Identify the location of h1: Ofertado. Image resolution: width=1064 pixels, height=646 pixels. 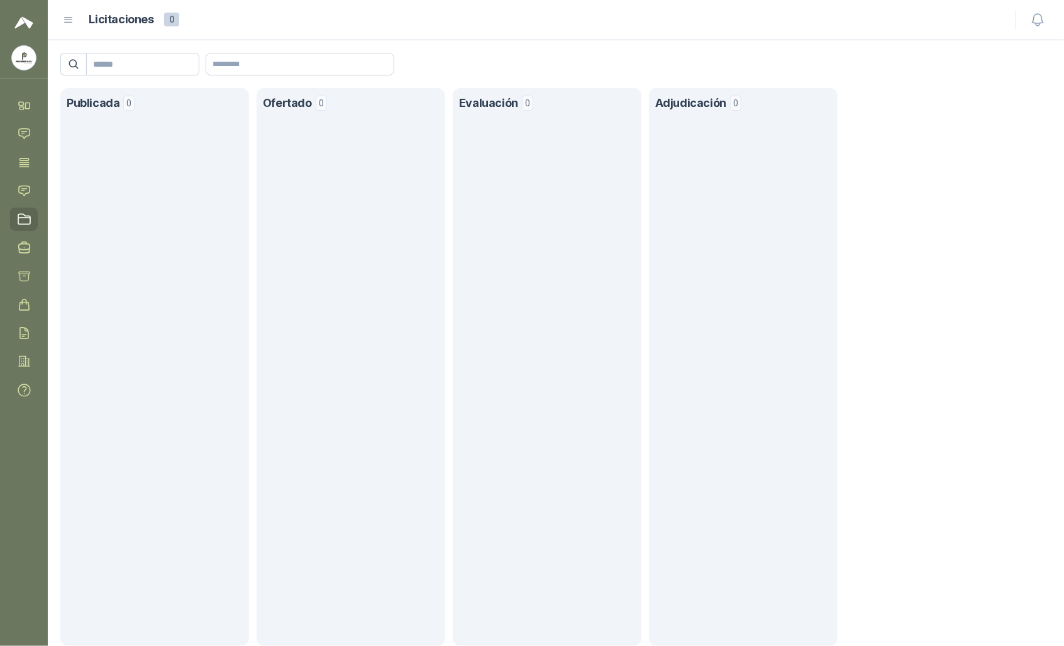
(287, 103).